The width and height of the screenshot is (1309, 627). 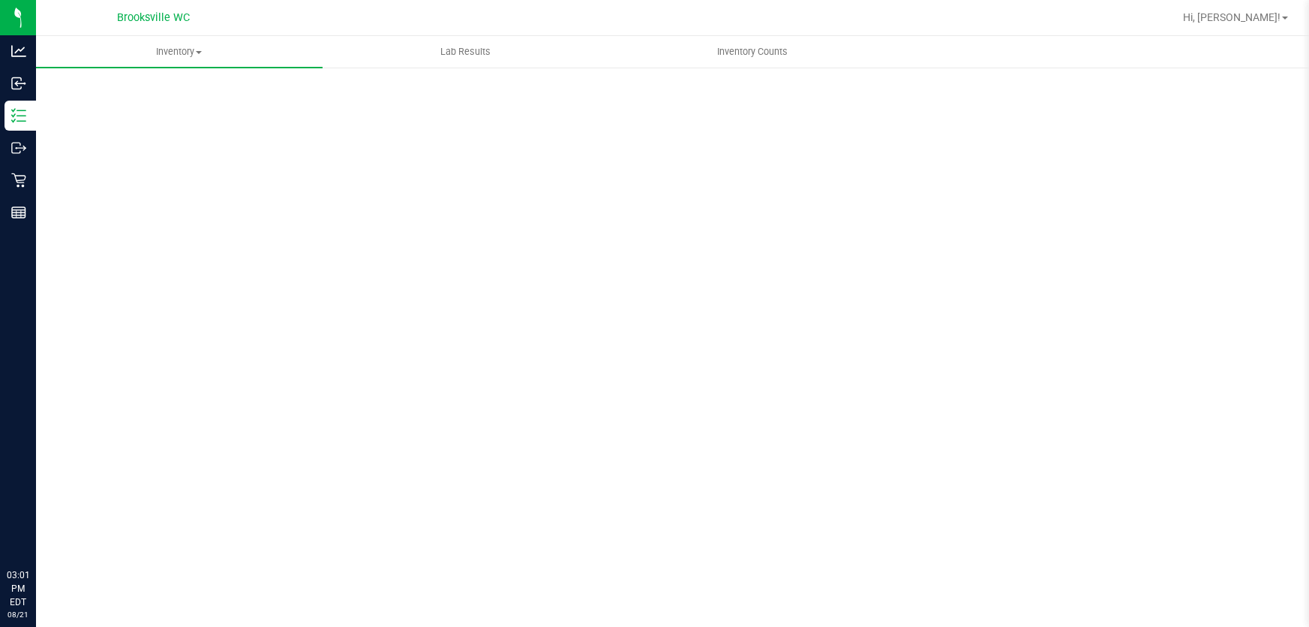 What do you see at coordinates (19, 180) in the screenshot?
I see `inline-svg: Retail` at bounding box center [19, 180].